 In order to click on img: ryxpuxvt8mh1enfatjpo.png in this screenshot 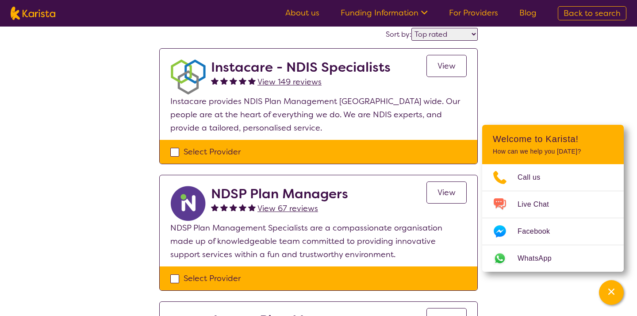, I will do `click(188, 204)`.